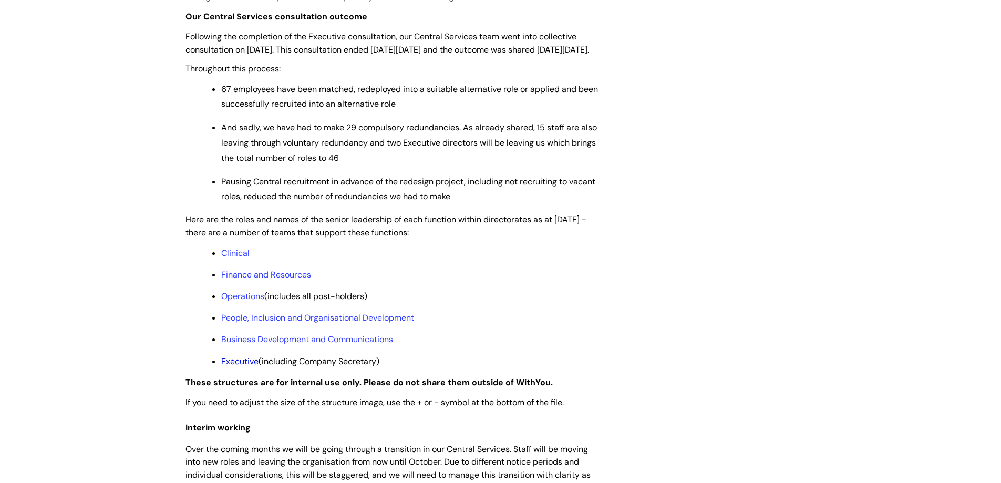 The width and height of the screenshot is (1001, 483). What do you see at coordinates (411, 97) in the screenshot?
I see `p: 67 employees have been matched, redeployed into a suitable alternative role or applied and been s...` at bounding box center [411, 97].